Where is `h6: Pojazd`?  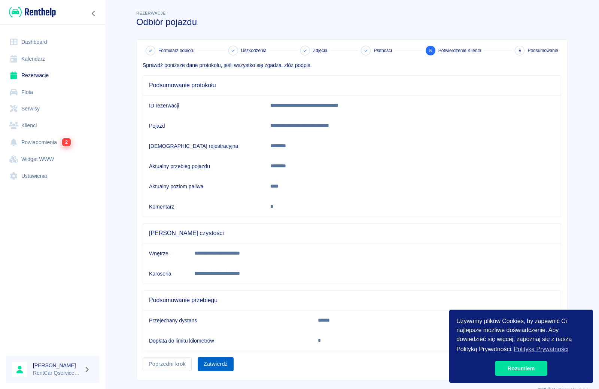 h6: Pojazd is located at coordinates (204, 126).